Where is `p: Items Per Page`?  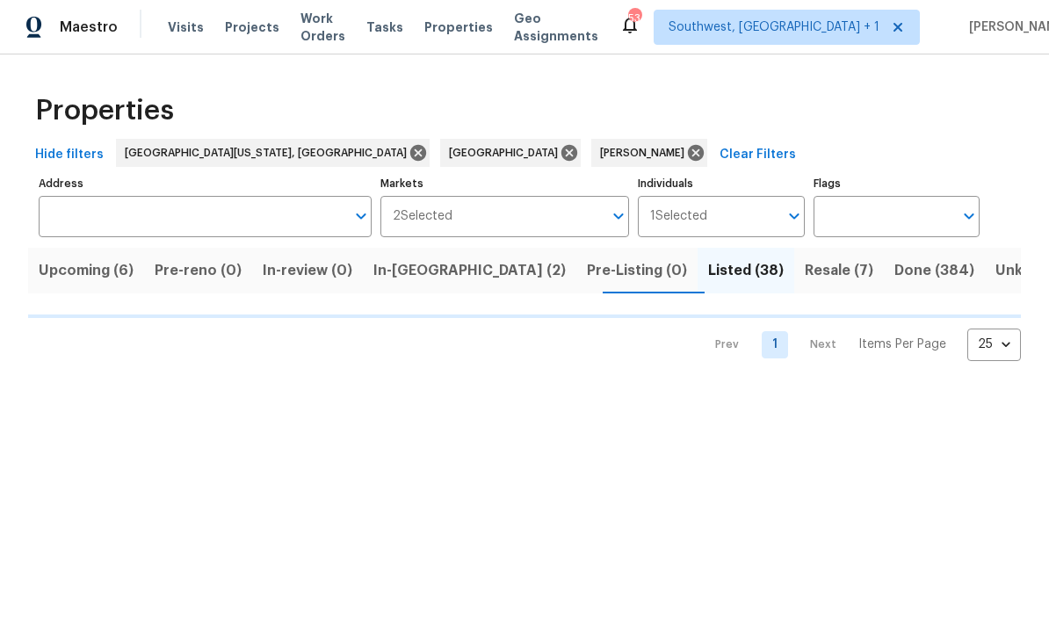
p: Items Per Page is located at coordinates (902, 345).